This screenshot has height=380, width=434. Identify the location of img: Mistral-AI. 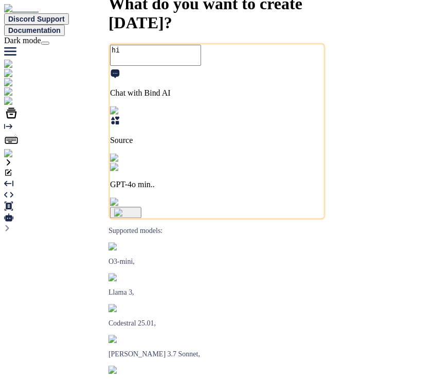
(128, 308).